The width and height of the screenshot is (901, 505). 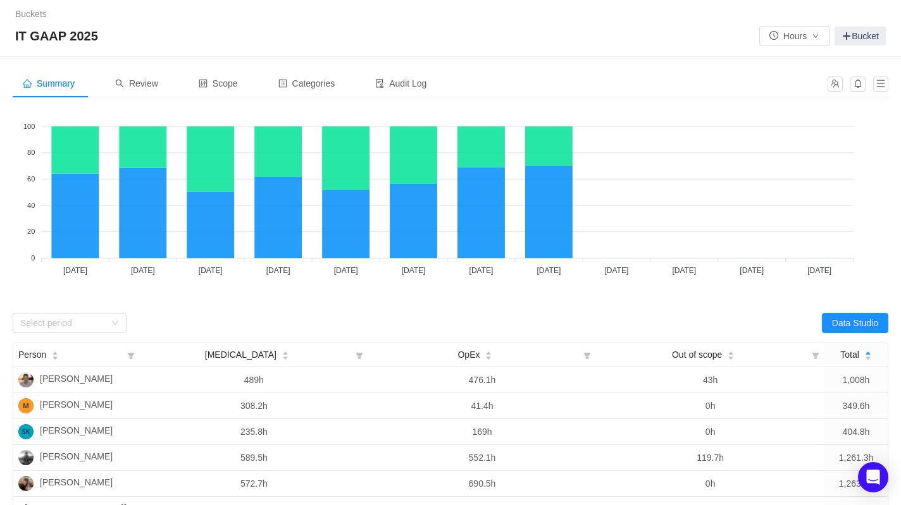 What do you see at coordinates (710, 380) in the screenshot?
I see `td: 43h` at bounding box center [710, 380].